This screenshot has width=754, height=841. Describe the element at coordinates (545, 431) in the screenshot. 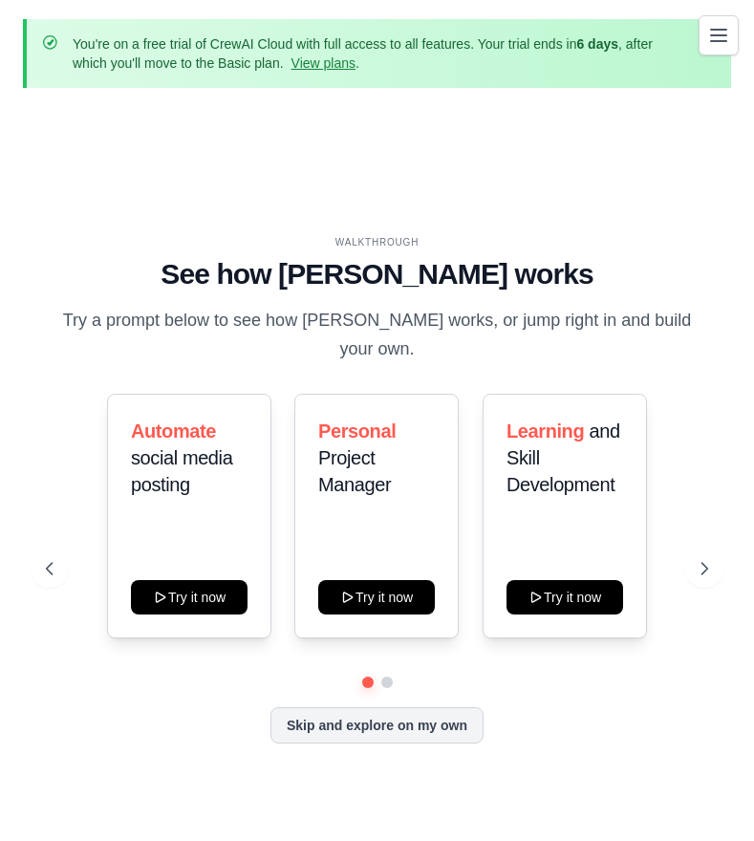

I see `span: Learning` at that location.